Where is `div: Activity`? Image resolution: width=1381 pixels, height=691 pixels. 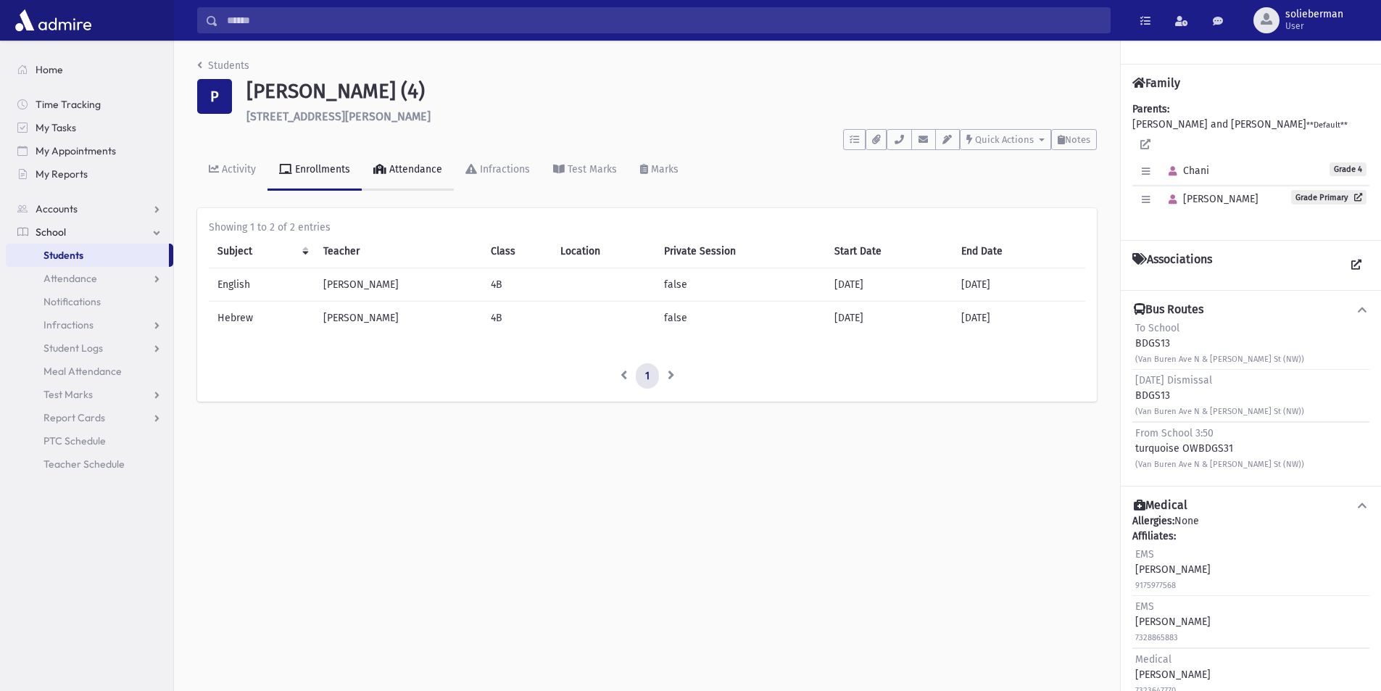 div: Activity is located at coordinates (237, 169).